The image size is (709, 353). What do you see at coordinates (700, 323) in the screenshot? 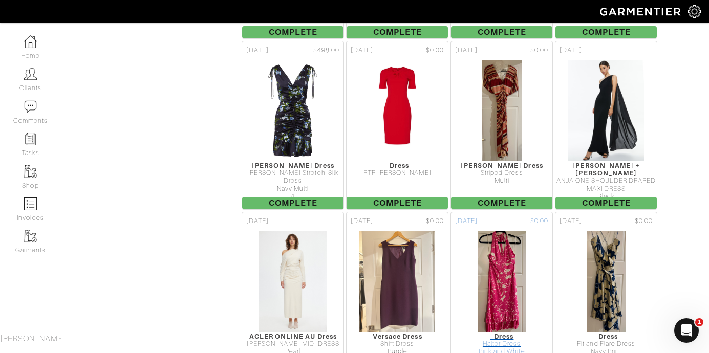
I see `span: 1` at bounding box center [700, 323].